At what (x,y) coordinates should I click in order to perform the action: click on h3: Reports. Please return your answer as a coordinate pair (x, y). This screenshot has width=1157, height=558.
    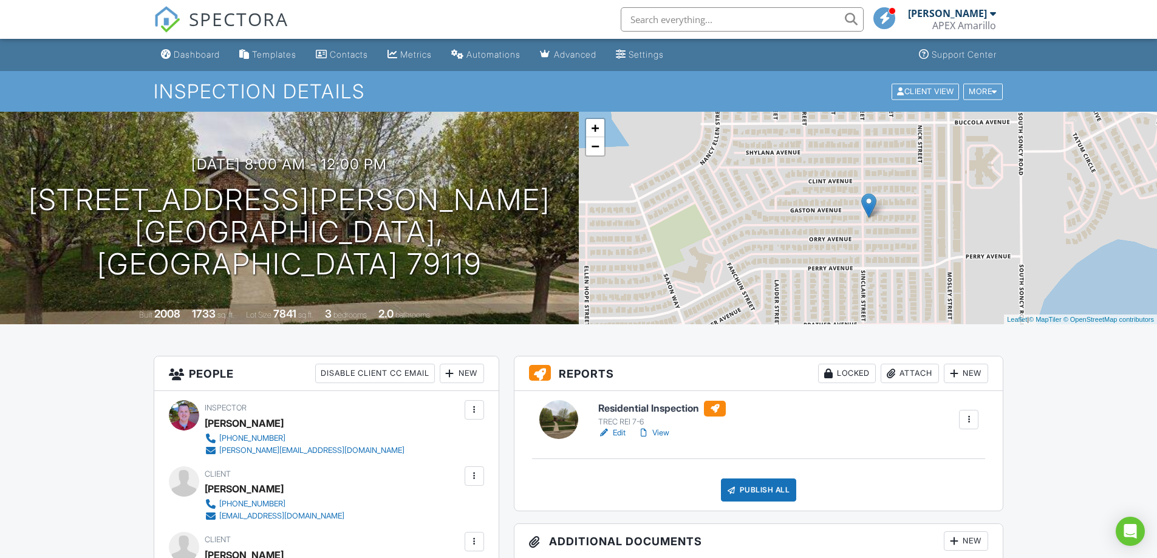
    Looking at the image, I should click on (759, 374).